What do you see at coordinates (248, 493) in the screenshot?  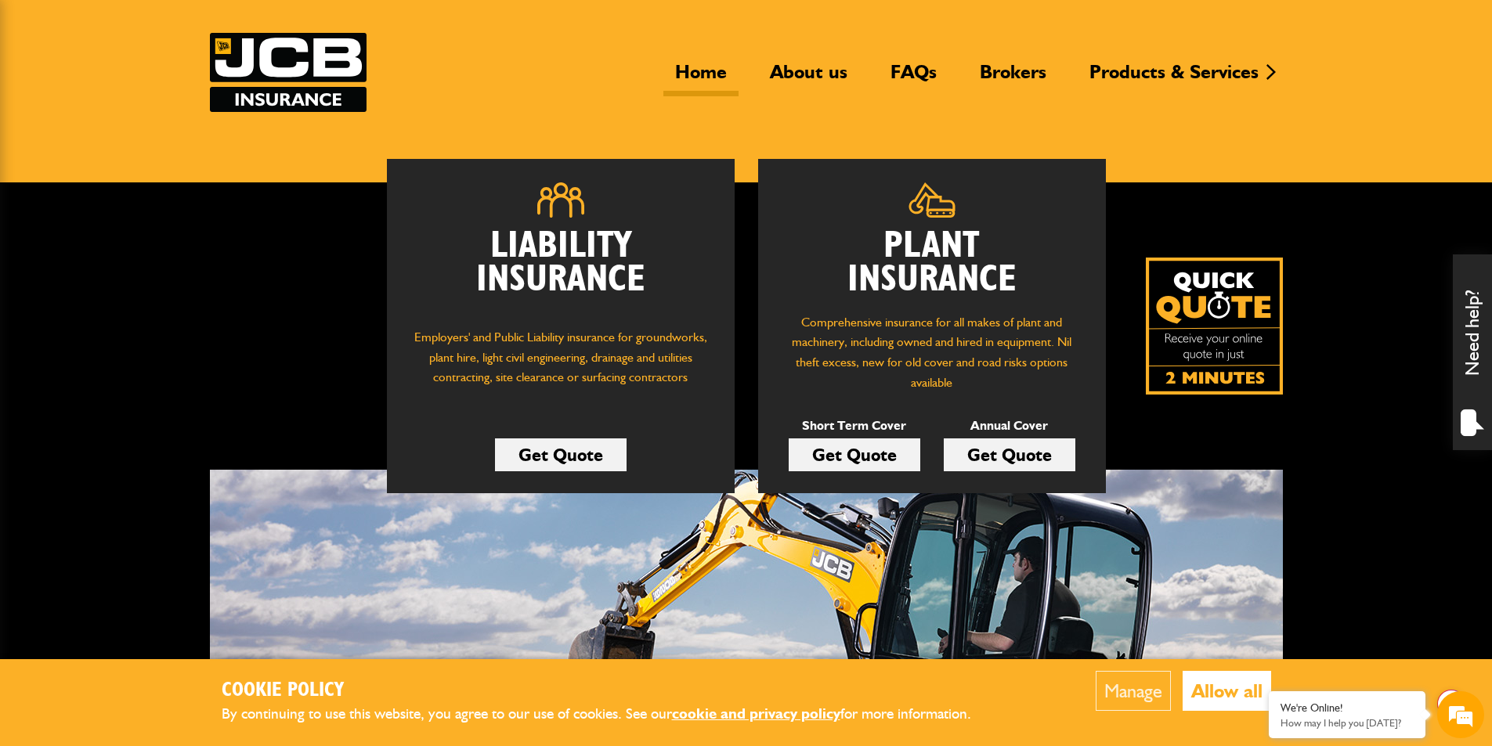 I see `em: Start Chat` at bounding box center [248, 493].